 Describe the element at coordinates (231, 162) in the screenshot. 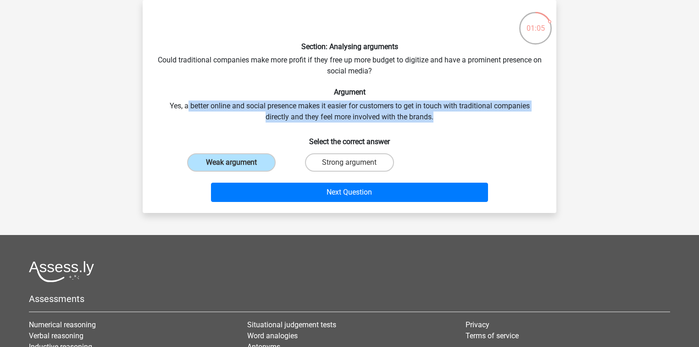

I see `label: Weak argument` at that location.